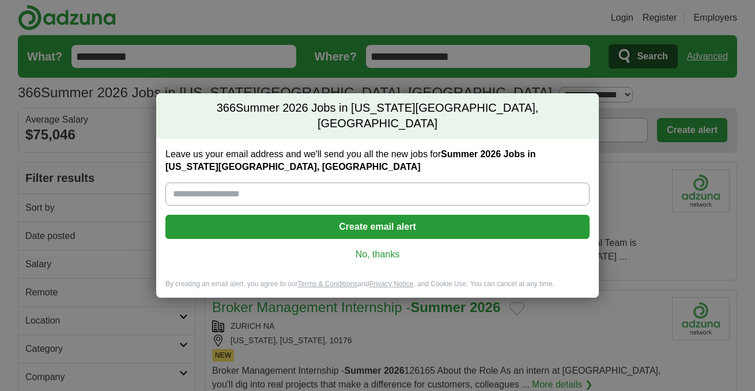 Image resolution: width=755 pixels, height=391 pixels. Describe the element at coordinates (378, 255) in the screenshot. I see `a: No, thanks` at that location.